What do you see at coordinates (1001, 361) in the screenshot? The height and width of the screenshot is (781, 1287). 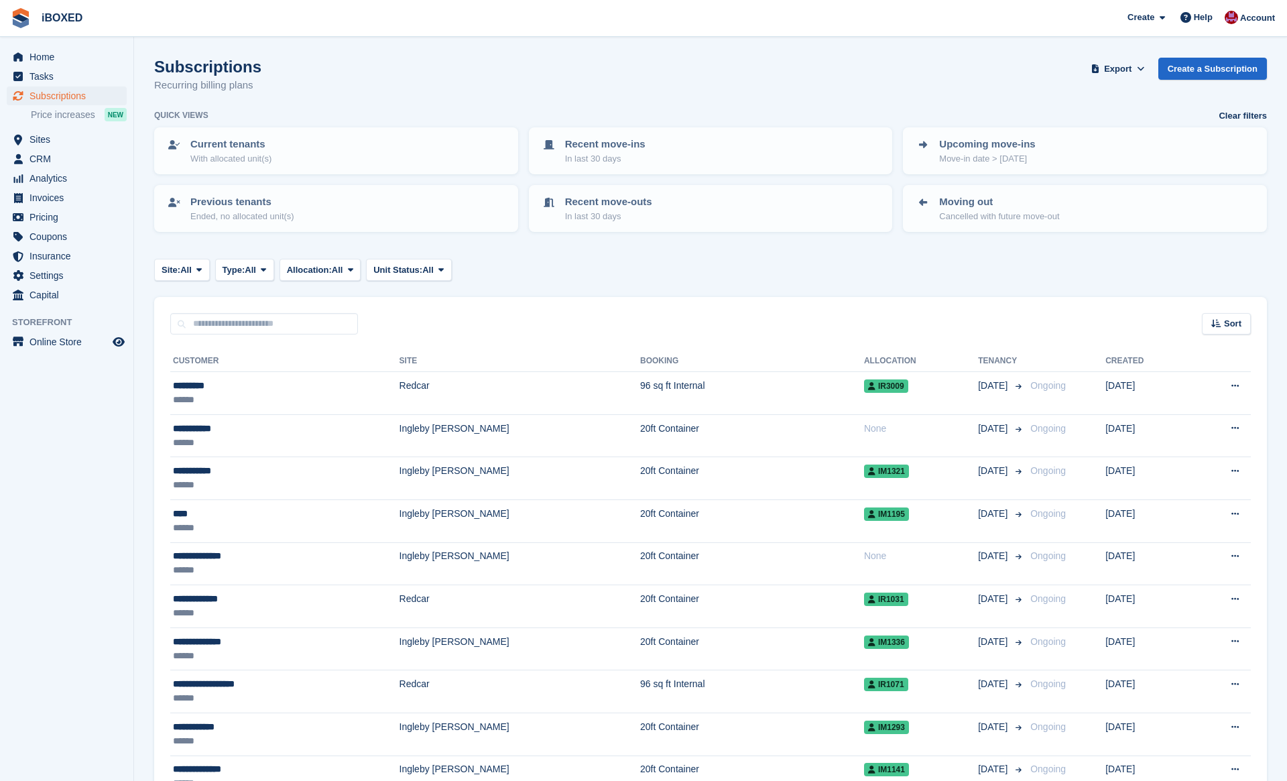 I see `th: Tenancy` at bounding box center [1001, 361].